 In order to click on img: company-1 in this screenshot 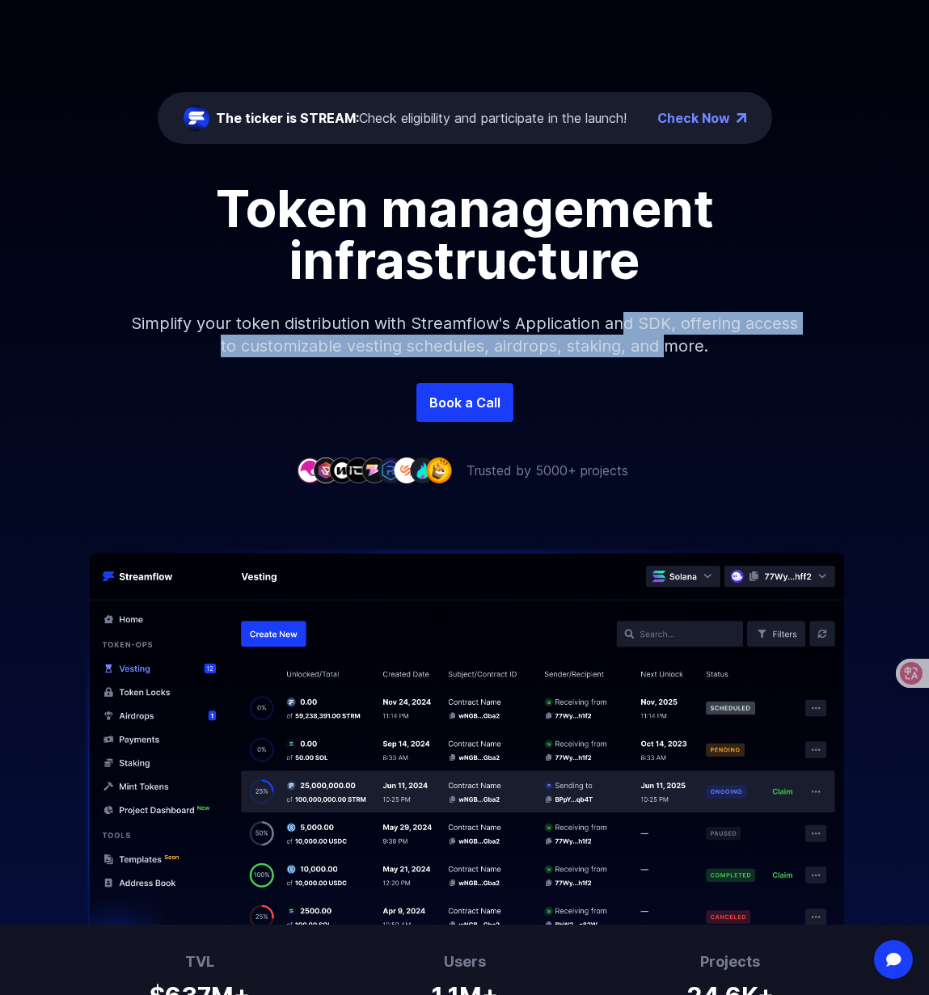, I will do `click(310, 470)`.